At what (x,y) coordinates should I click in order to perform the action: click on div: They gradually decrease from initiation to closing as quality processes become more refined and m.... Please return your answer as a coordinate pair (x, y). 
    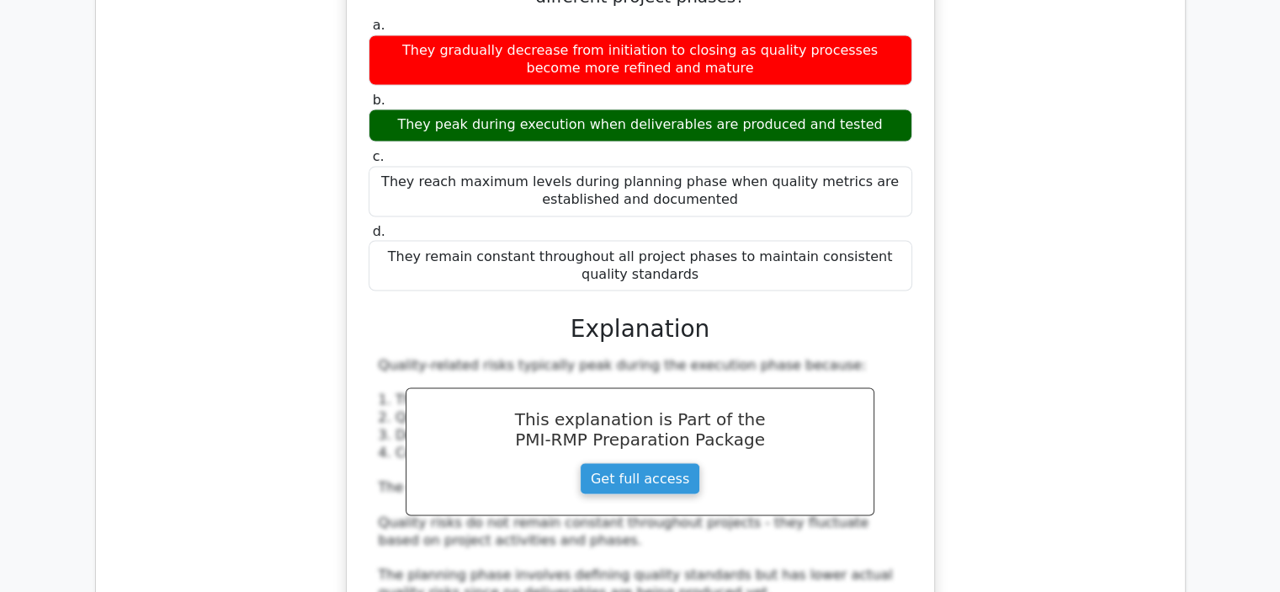
    Looking at the image, I should click on (640, 60).